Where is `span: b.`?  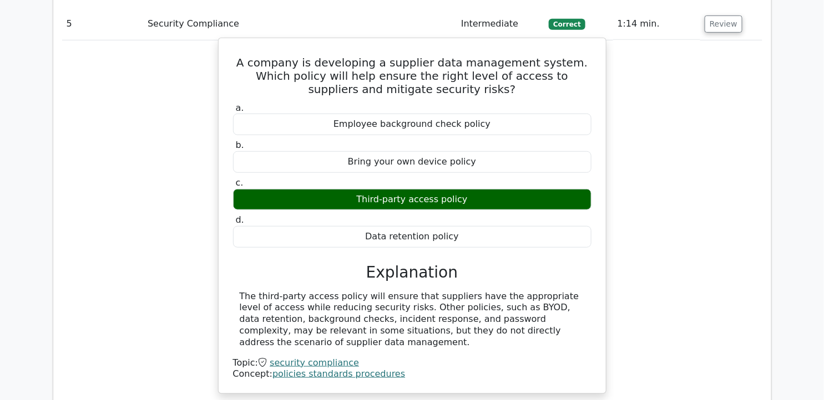 span: b. is located at coordinates (240, 145).